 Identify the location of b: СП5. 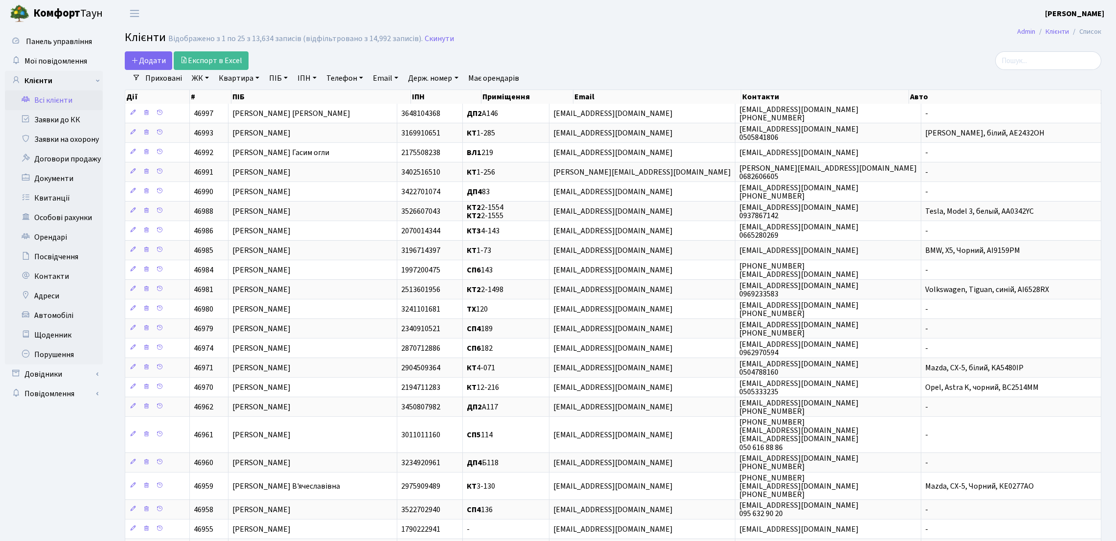
(473, 435).